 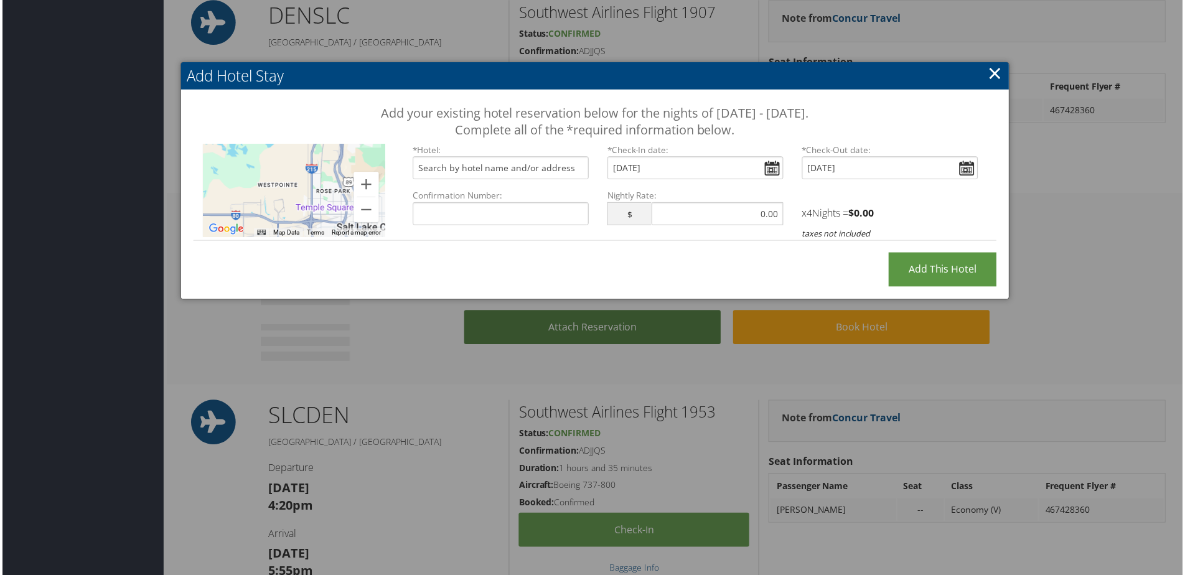 What do you see at coordinates (365, 210) in the screenshot?
I see `button: Zoom out` at bounding box center [365, 210].